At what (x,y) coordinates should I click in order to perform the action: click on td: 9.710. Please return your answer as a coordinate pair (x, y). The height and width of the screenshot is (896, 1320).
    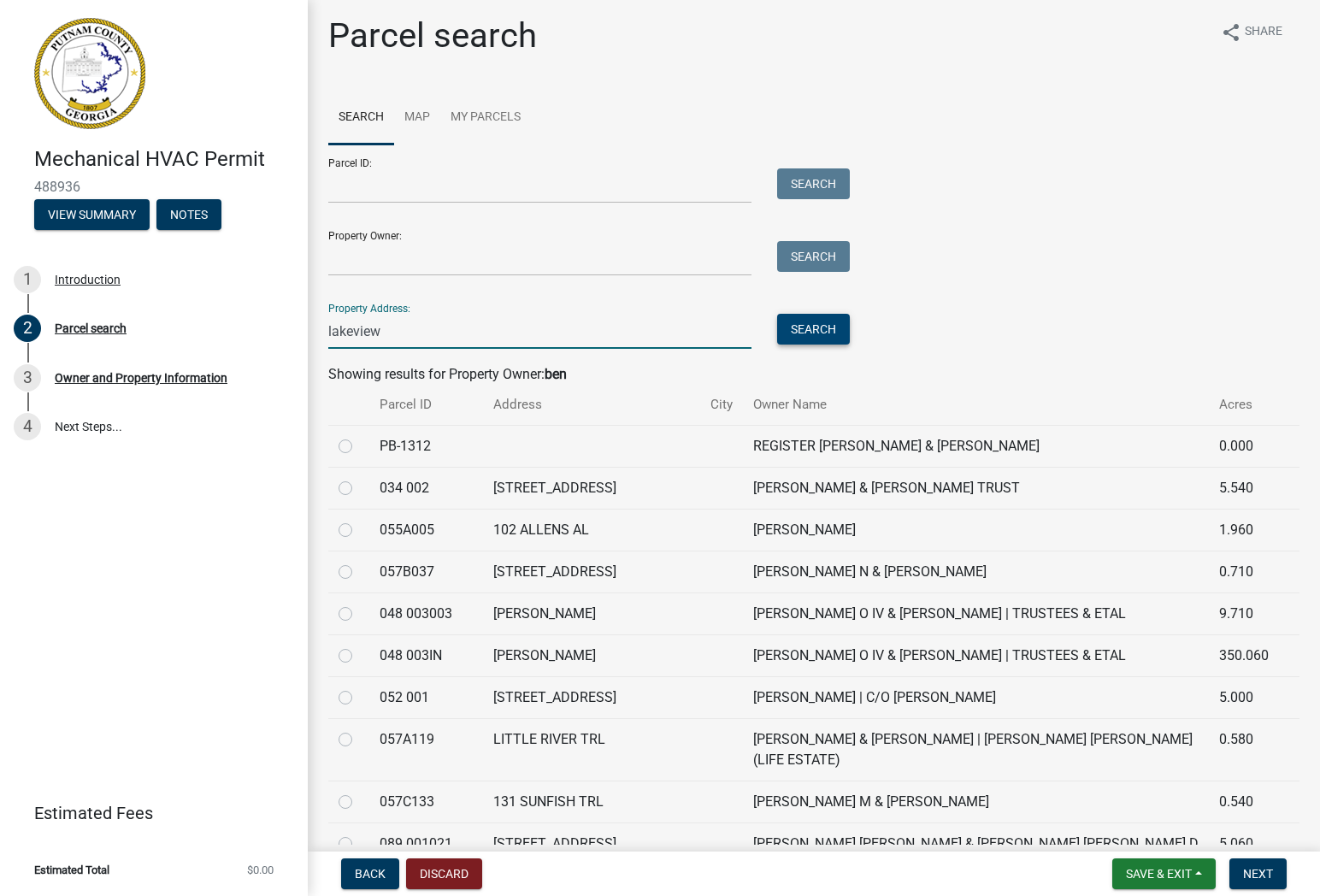
    Looking at the image, I should click on (1244, 613).